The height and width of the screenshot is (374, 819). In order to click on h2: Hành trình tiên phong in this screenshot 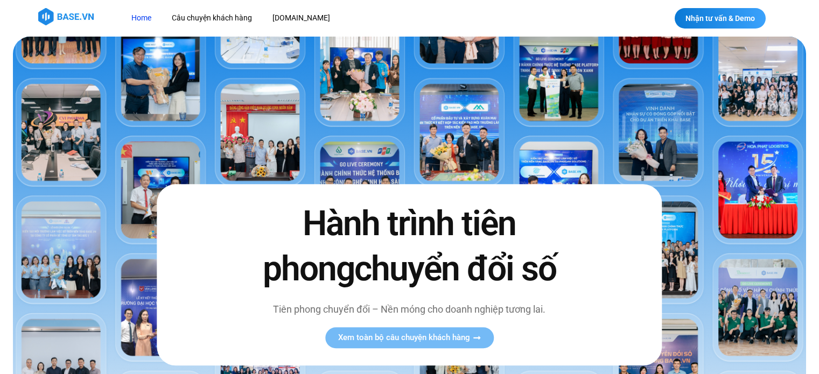, I will do `click(409, 247)`.